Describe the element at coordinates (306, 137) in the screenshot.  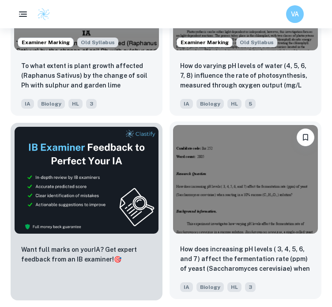
I see `button: Bookmark` at that location.